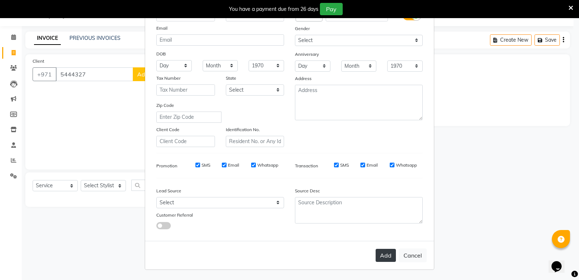  What do you see at coordinates (161, 54) in the screenshot?
I see `label: DOB` at bounding box center [161, 54].